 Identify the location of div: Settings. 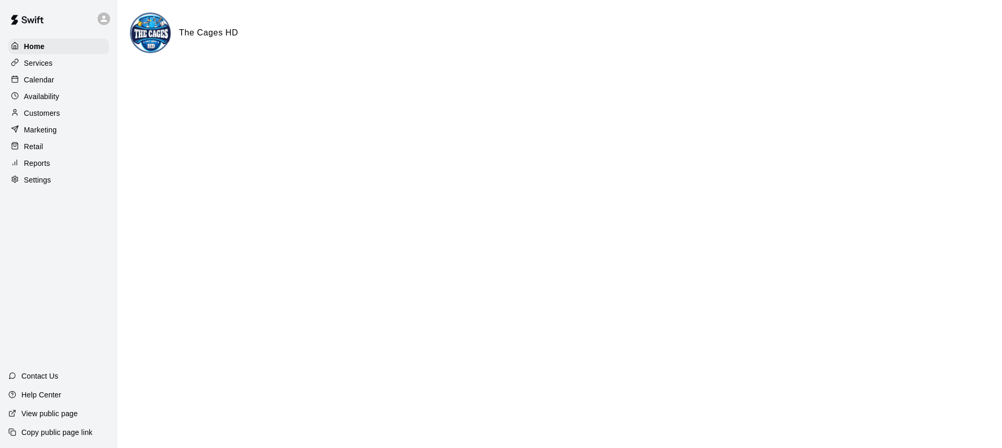
(58, 180).